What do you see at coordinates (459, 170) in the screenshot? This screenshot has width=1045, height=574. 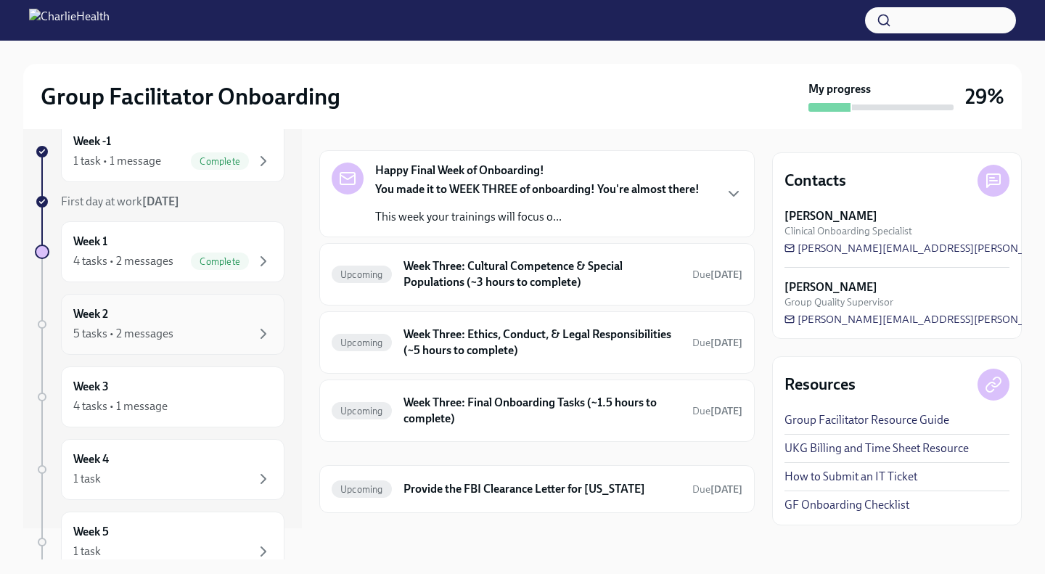 I see `strong: Happy Final Week of Onboarding!` at bounding box center [459, 170].